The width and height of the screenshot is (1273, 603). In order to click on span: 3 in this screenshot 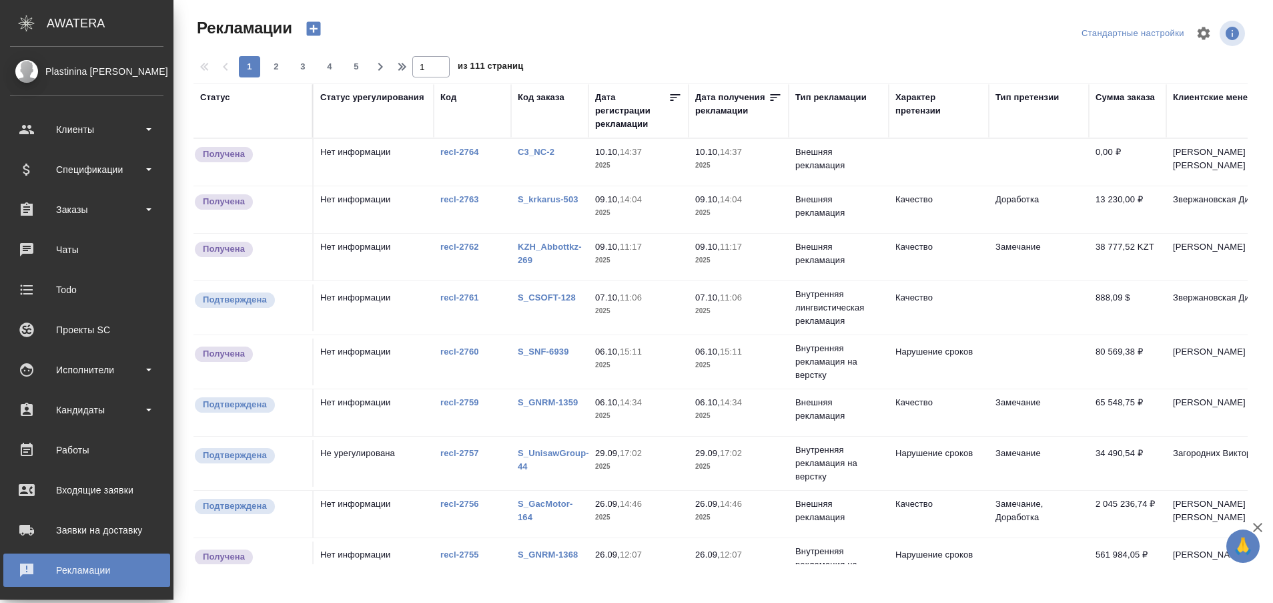, I will do `click(303, 67)`.